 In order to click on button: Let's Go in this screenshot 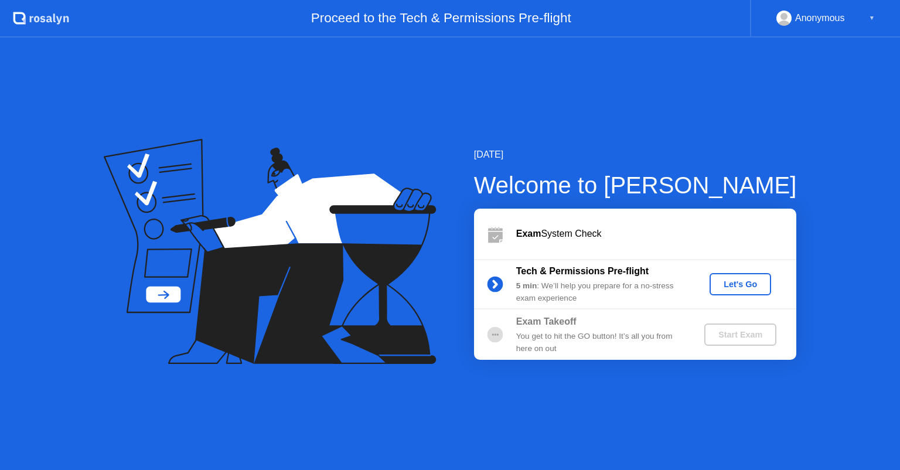, I will do `click(740, 284)`.